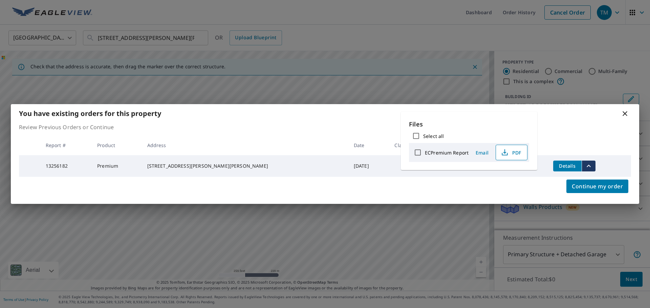 The width and height of the screenshot is (650, 308). What do you see at coordinates (588, 166) in the screenshot?
I see `button: filesDropdownBtn-13256182` at bounding box center [588, 166].